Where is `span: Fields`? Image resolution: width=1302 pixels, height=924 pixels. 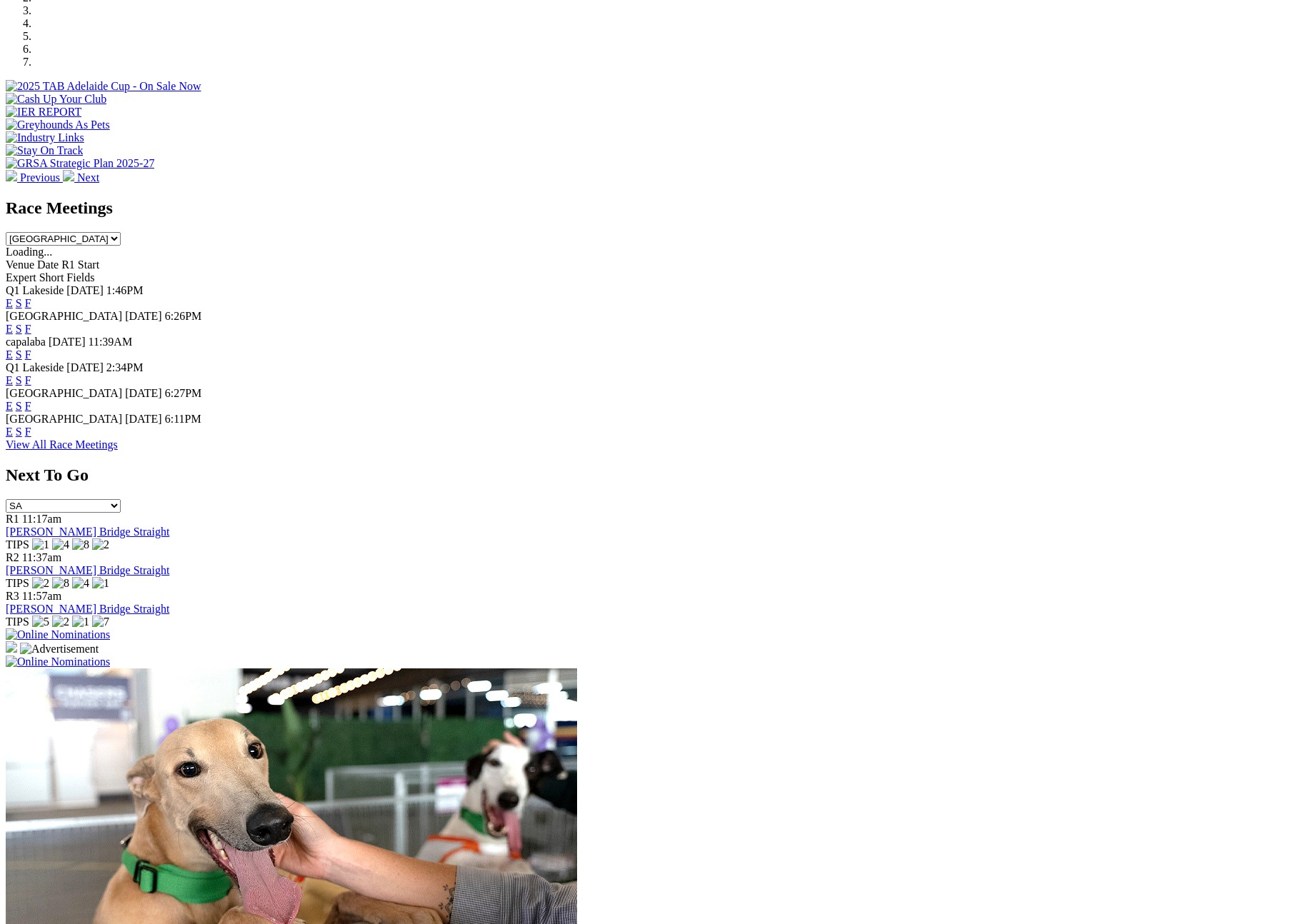
span: Fields is located at coordinates (80, 277).